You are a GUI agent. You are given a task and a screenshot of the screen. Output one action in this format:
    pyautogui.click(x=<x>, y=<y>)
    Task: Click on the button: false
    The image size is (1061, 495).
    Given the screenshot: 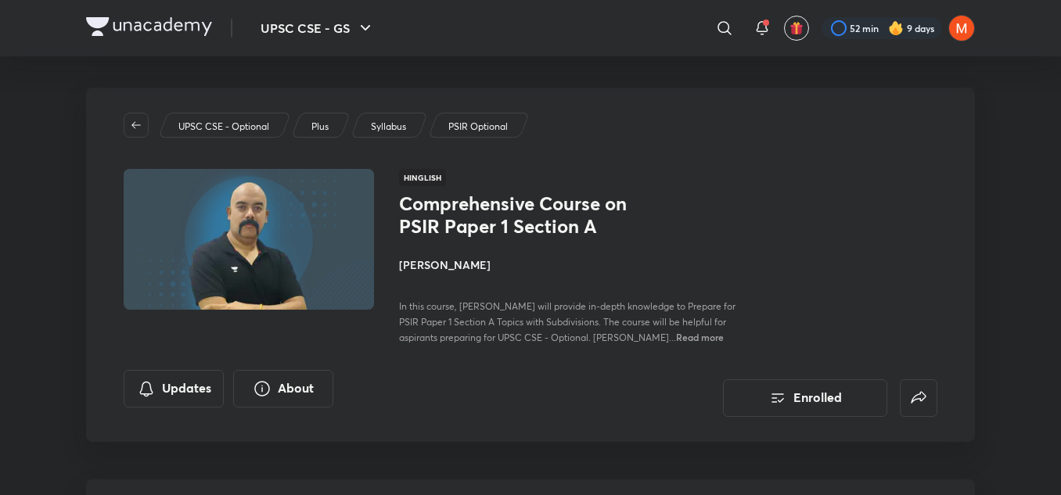 What is the action you would take?
    pyautogui.click(x=918, y=398)
    